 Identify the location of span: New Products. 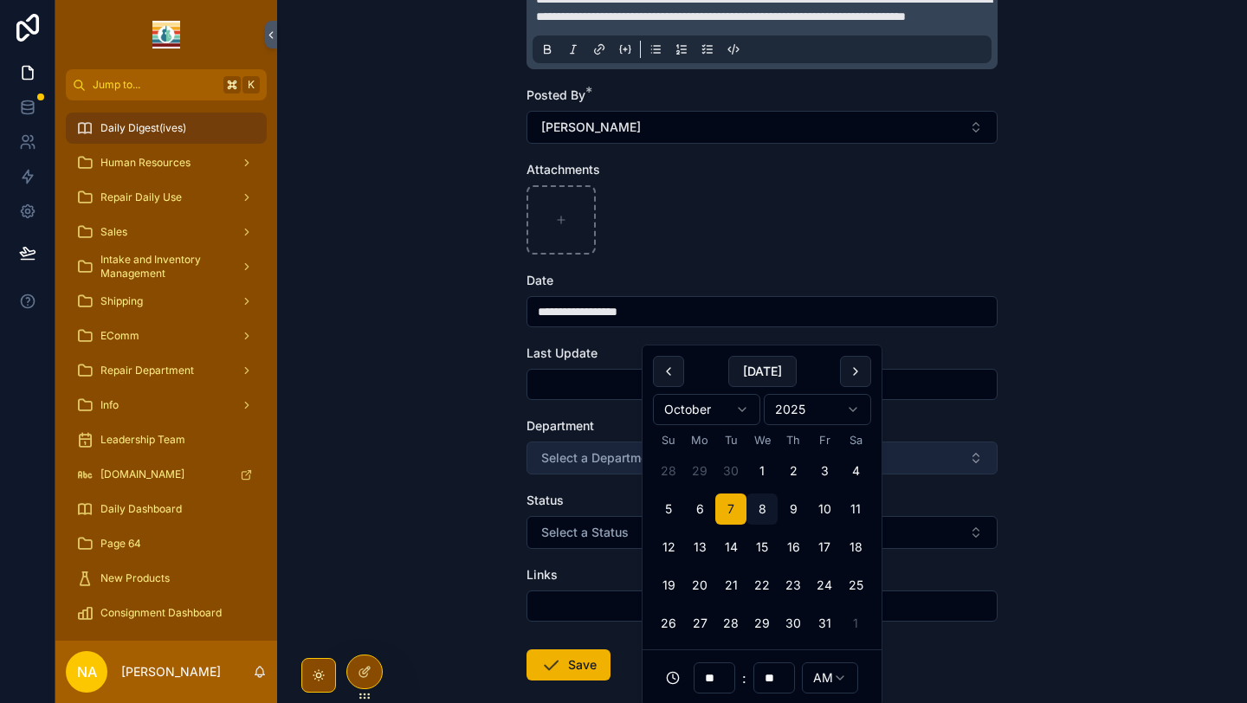
(135, 578).